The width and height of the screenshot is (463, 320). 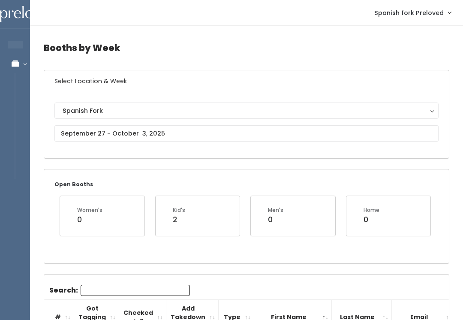 I want to click on a: Spanish fork Preloved, so click(x=412, y=12).